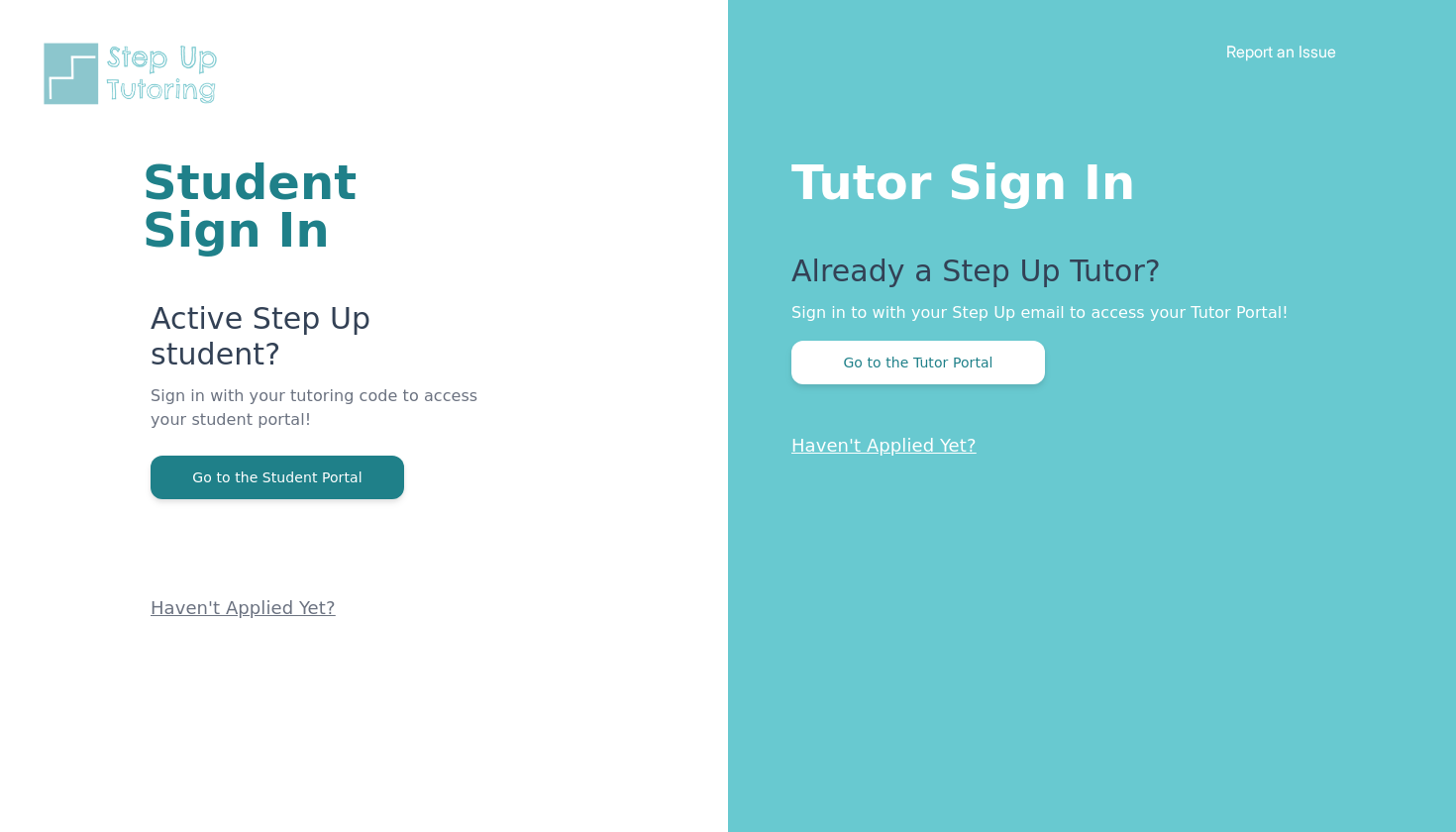 The height and width of the screenshot is (832, 1456). What do you see at coordinates (316, 206) in the screenshot?
I see `h1: Student Sign In` at bounding box center [316, 206].